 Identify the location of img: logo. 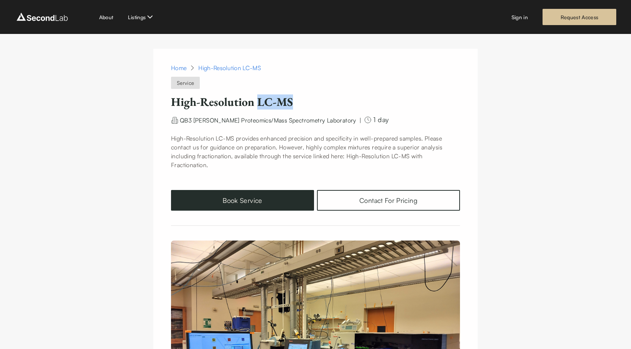
(42, 17).